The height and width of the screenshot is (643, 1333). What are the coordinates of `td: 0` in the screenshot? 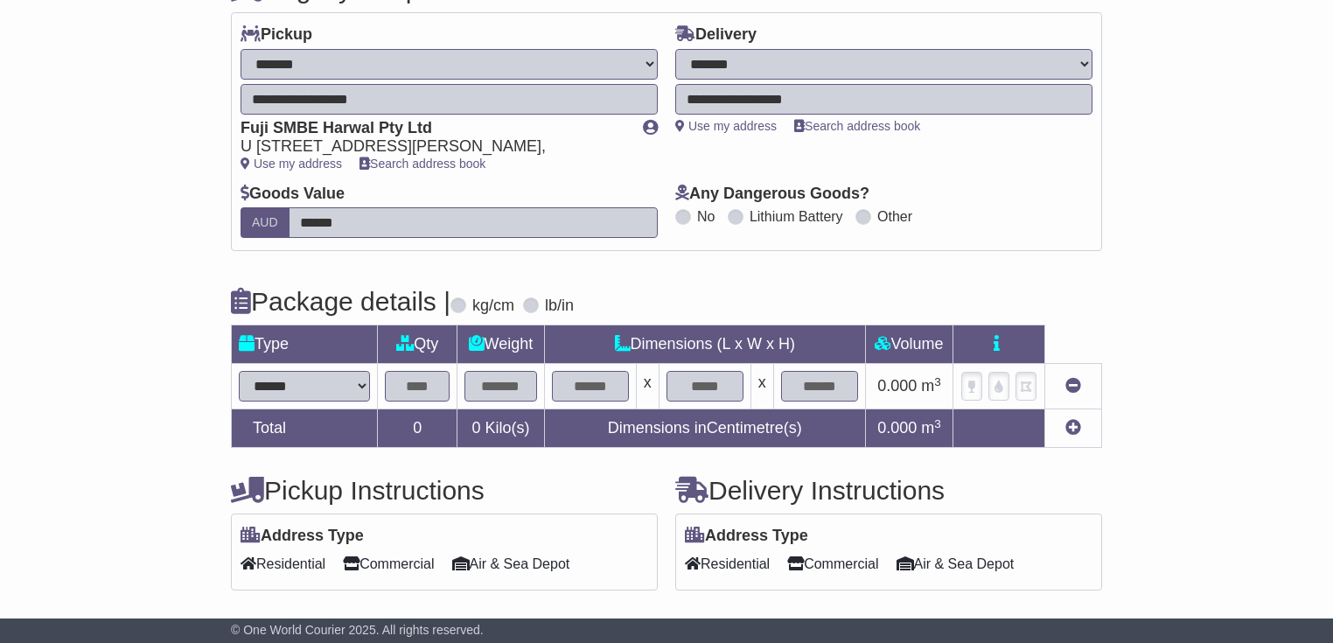 It's located at (417, 428).